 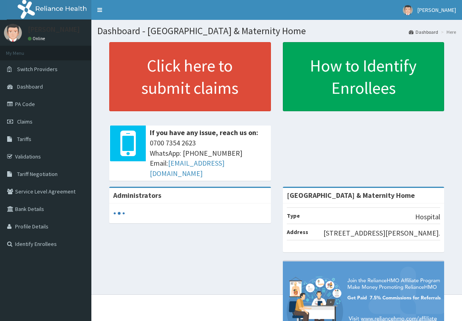 What do you see at coordinates (297, 232) in the screenshot?
I see `b: Address` at bounding box center [297, 232].